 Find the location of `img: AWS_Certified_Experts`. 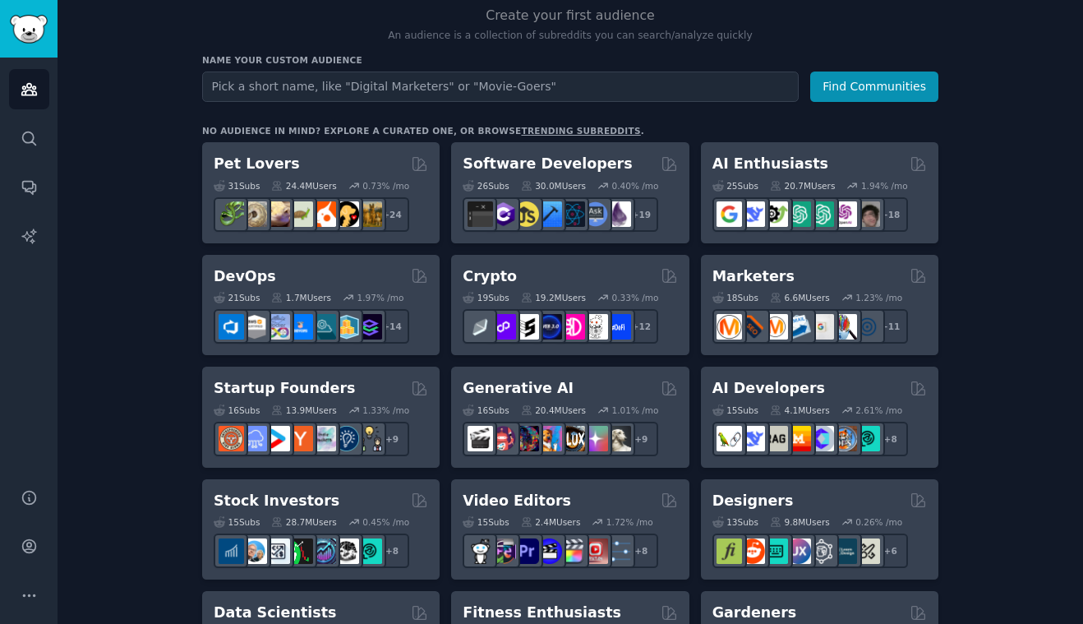

img: AWS_Certified_Experts is located at coordinates (254, 326).